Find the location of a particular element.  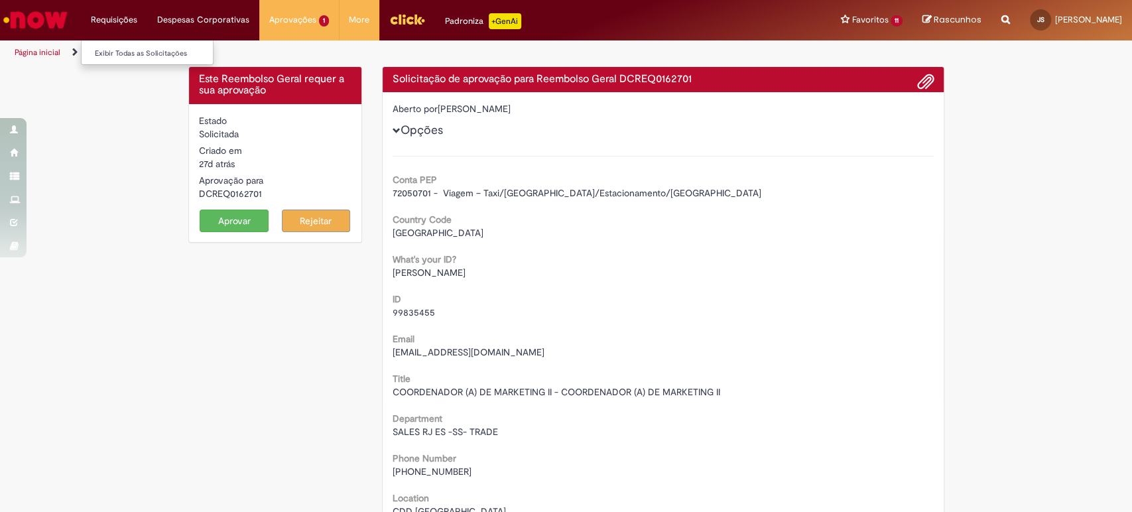

div: DCREQ0162701 is located at coordinates (275, 194).